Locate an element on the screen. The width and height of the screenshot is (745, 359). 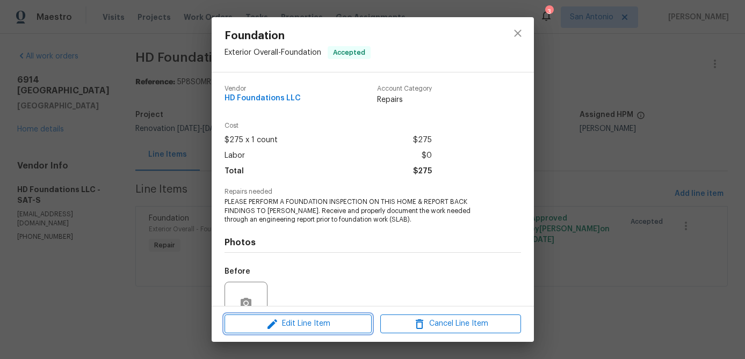
span: Vendor is located at coordinates (263, 89).